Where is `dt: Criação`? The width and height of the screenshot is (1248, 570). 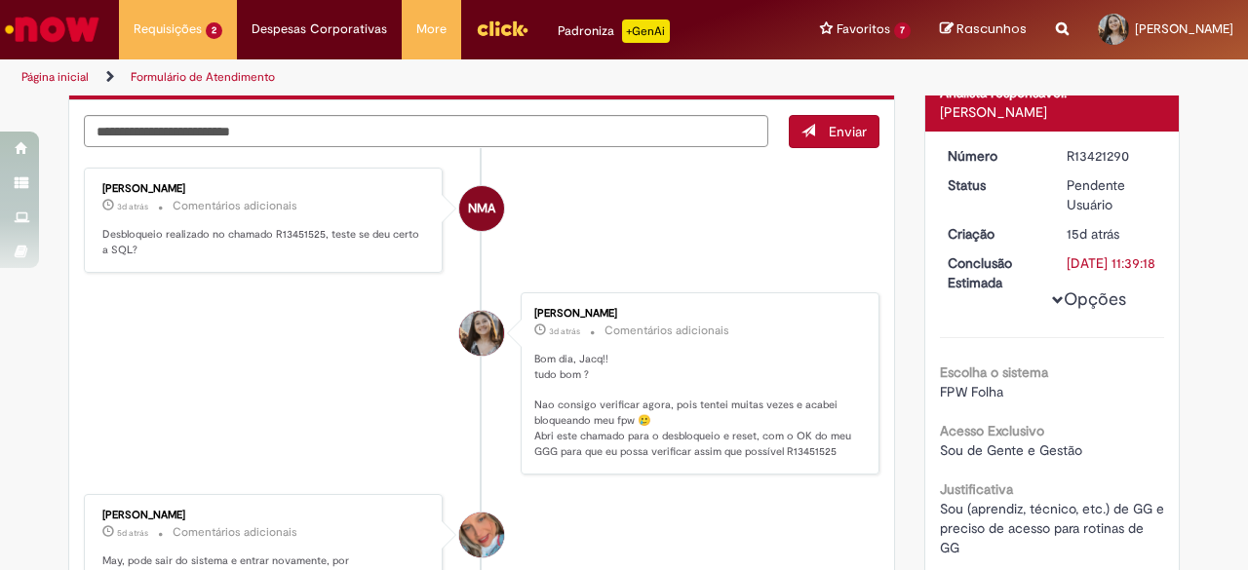 dt: Criação is located at coordinates (992, 234).